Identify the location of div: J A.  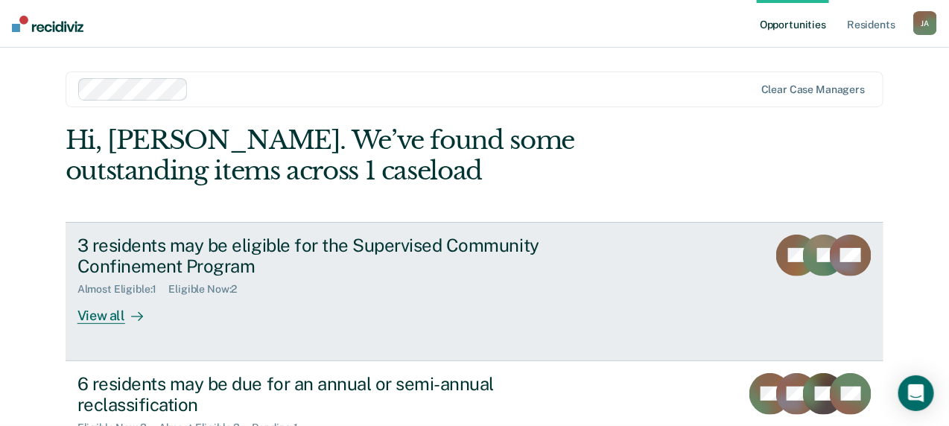
(925, 23).